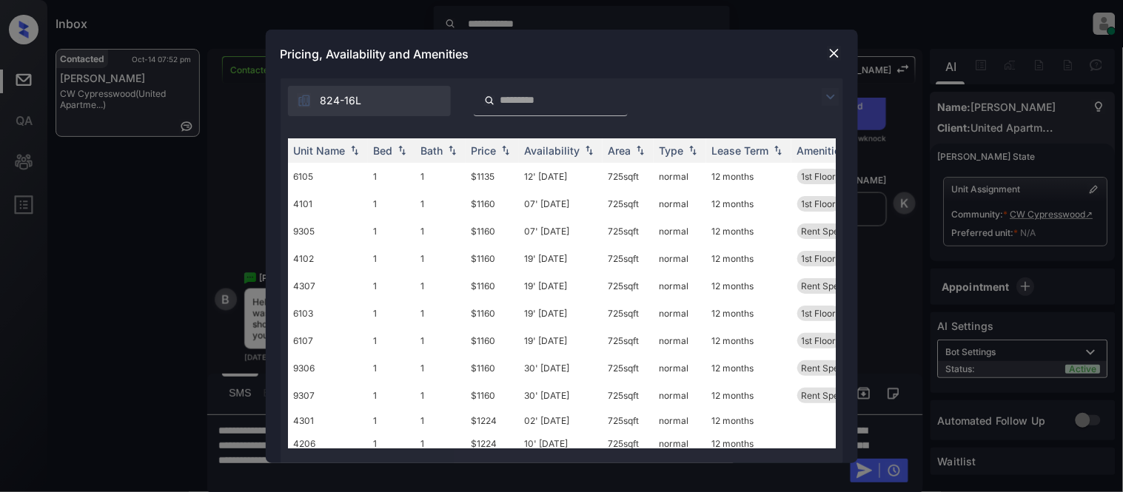 The height and width of the screenshot is (492, 1123). I want to click on td: 9305, so click(328, 231).